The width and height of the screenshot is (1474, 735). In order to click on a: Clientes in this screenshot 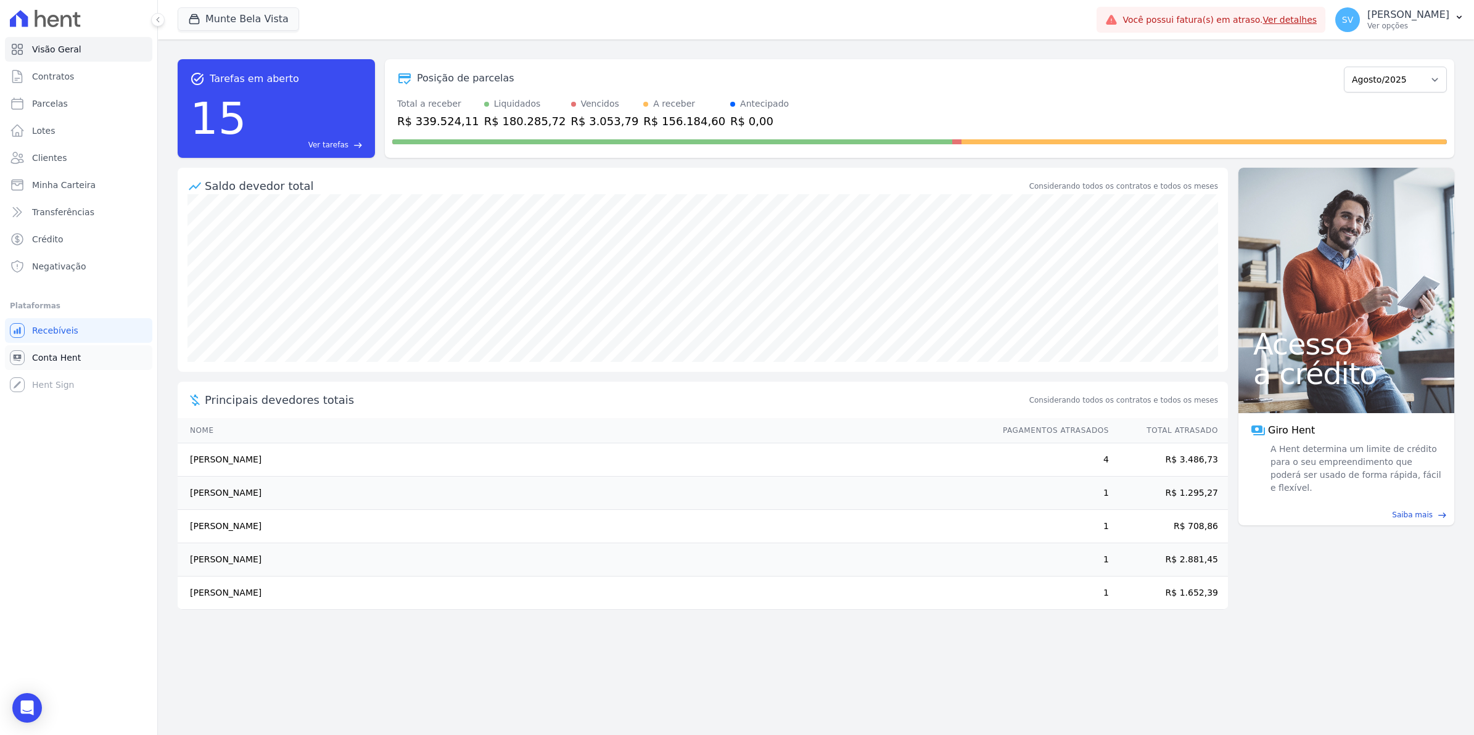, I will do `click(78, 158)`.